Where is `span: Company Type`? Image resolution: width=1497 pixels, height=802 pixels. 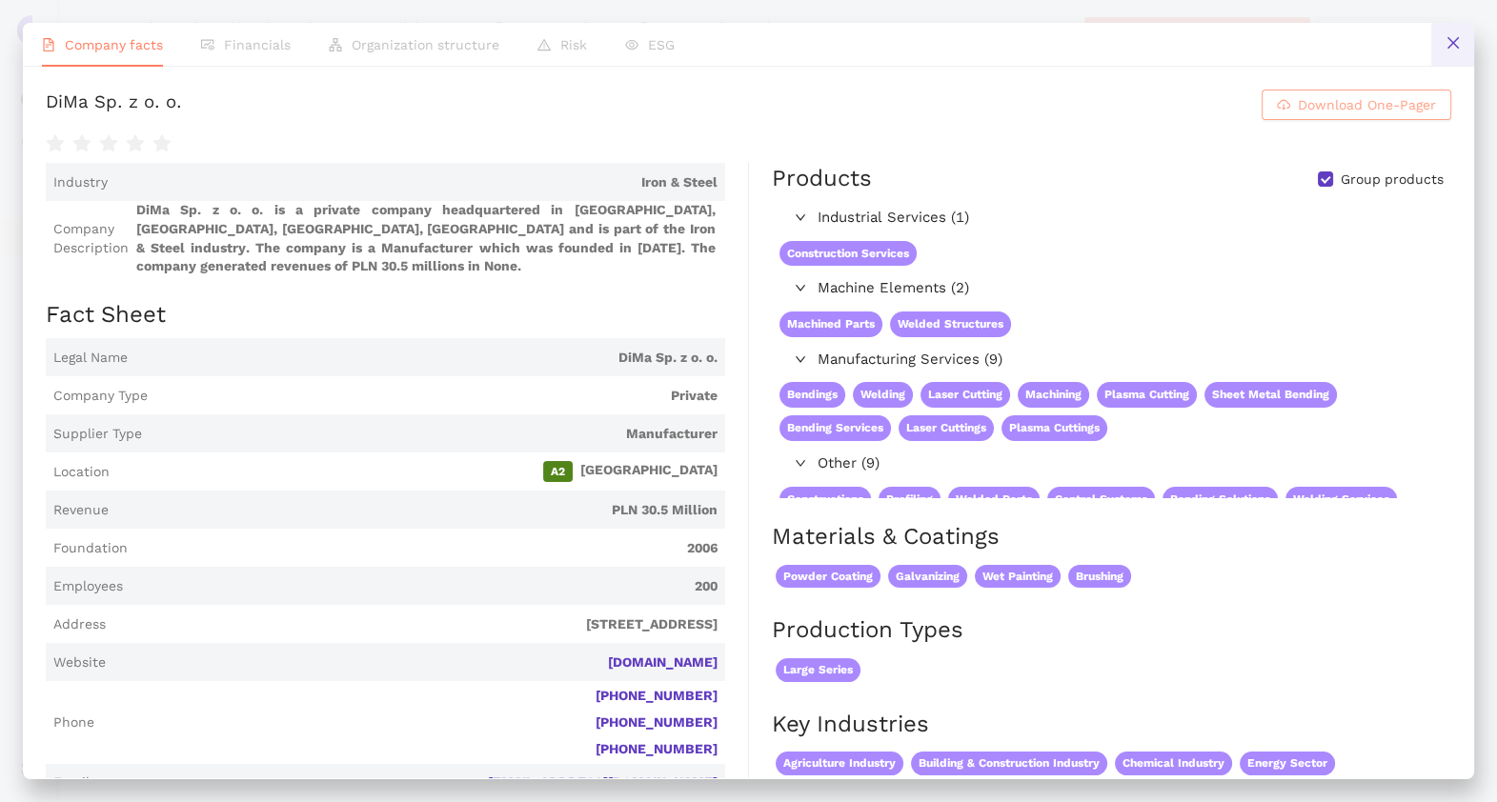 span: Company Type is located at coordinates (100, 396).